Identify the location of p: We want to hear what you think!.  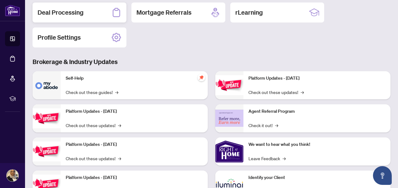
(317, 145).